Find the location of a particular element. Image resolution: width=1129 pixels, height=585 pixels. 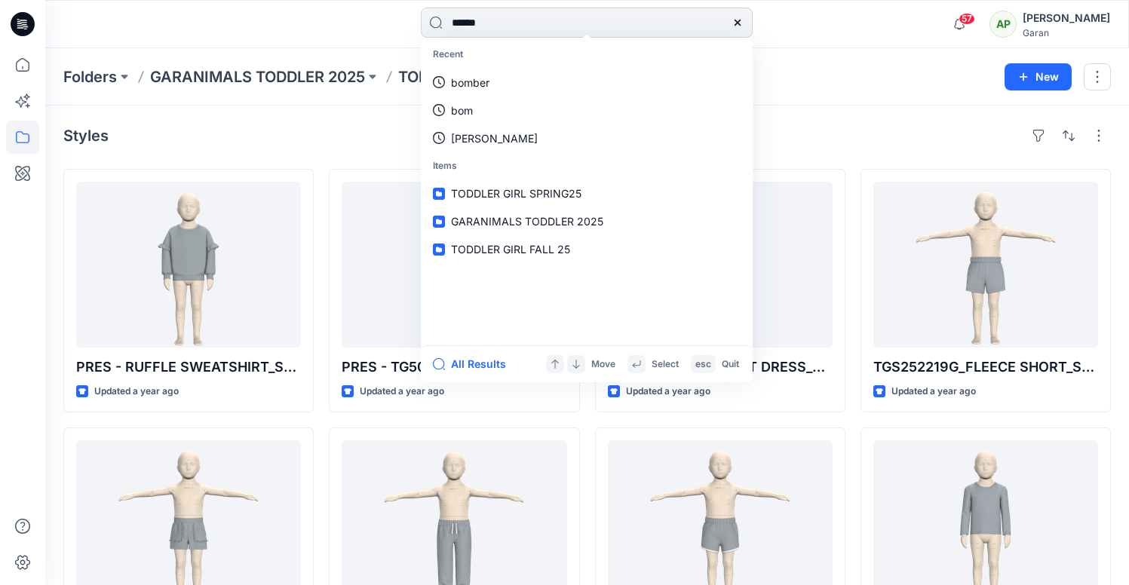

a: TGS252219G_FLEECE SHORT_SZ3T is located at coordinates (985, 265).